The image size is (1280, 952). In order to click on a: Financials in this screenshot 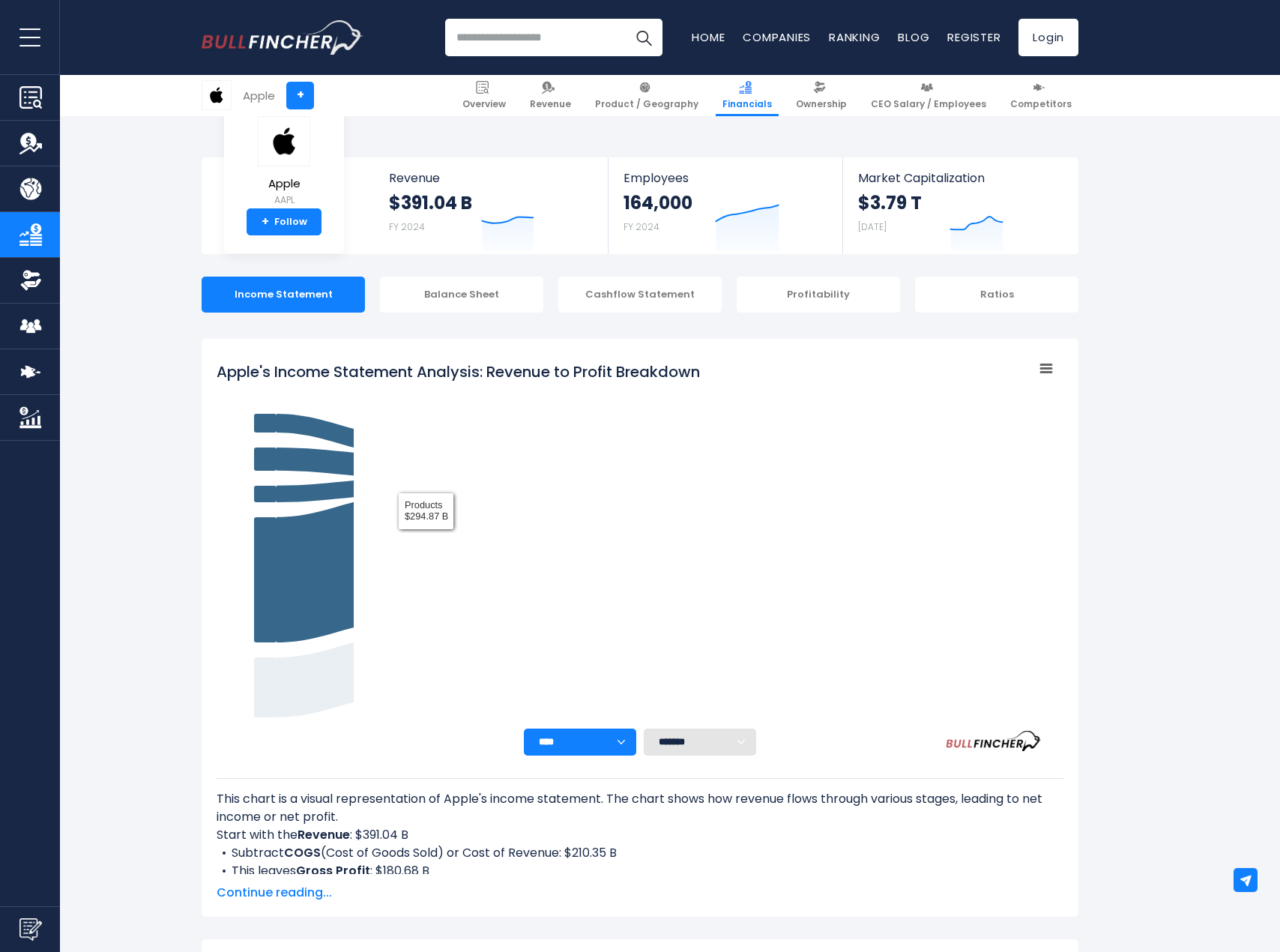, I will do `click(747, 95)`.